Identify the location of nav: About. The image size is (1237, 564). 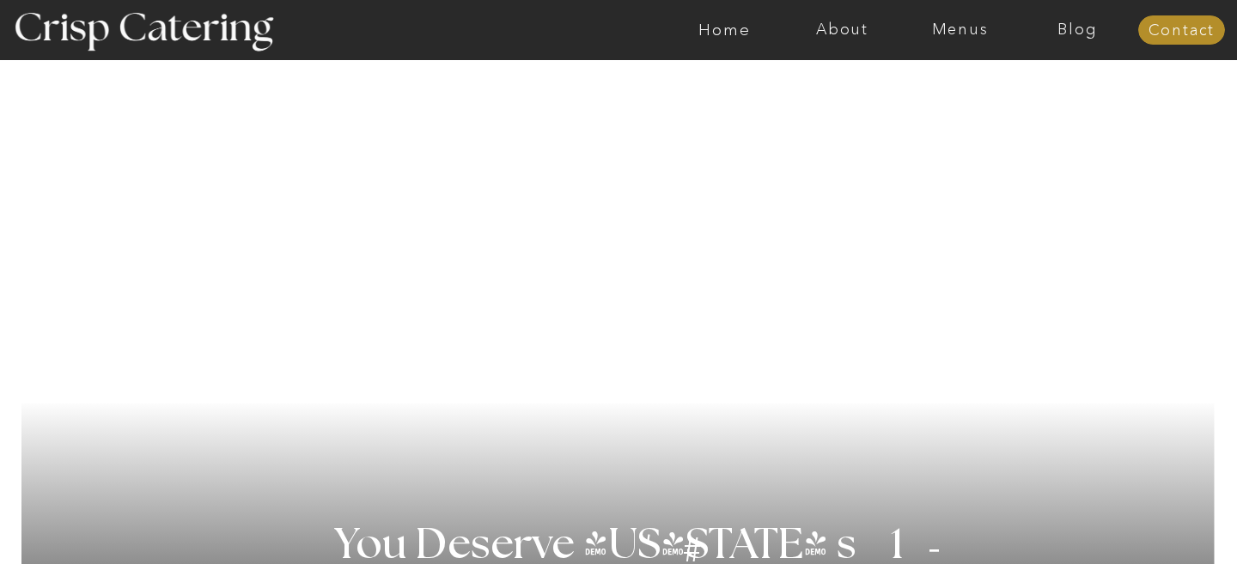
(842, 30).